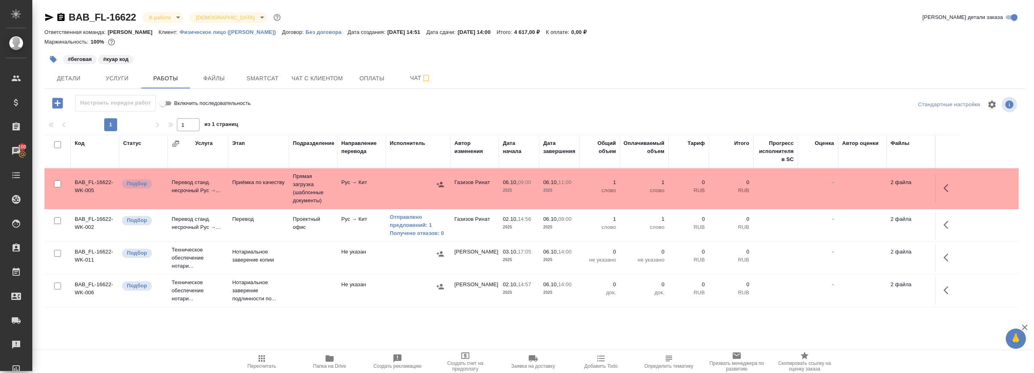 This screenshot has height=373, width=1034. Describe the element at coordinates (398, 366) in the screenshot. I see `span: Создать рекламацию` at that location.